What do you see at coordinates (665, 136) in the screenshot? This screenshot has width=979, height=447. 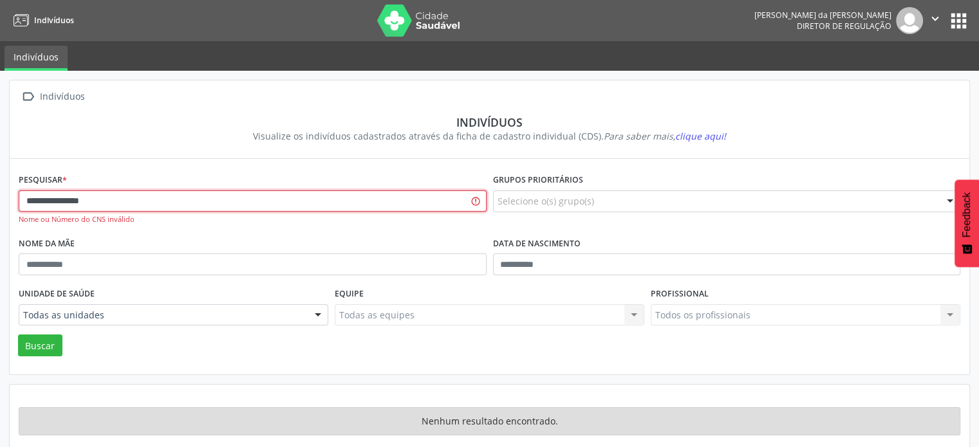 I see `i: Para saber mais,` at bounding box center [665, 136].